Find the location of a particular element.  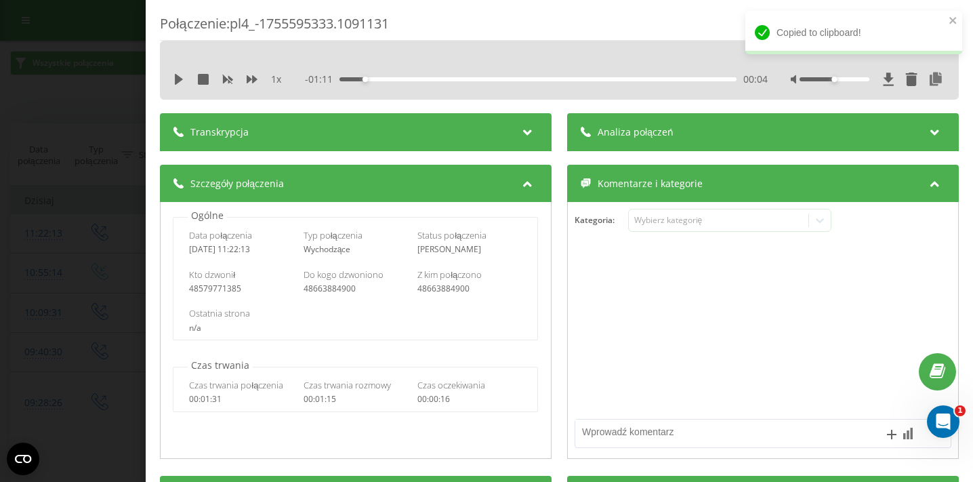

span: Ostatnia strona is located at coordinates (220, 313).